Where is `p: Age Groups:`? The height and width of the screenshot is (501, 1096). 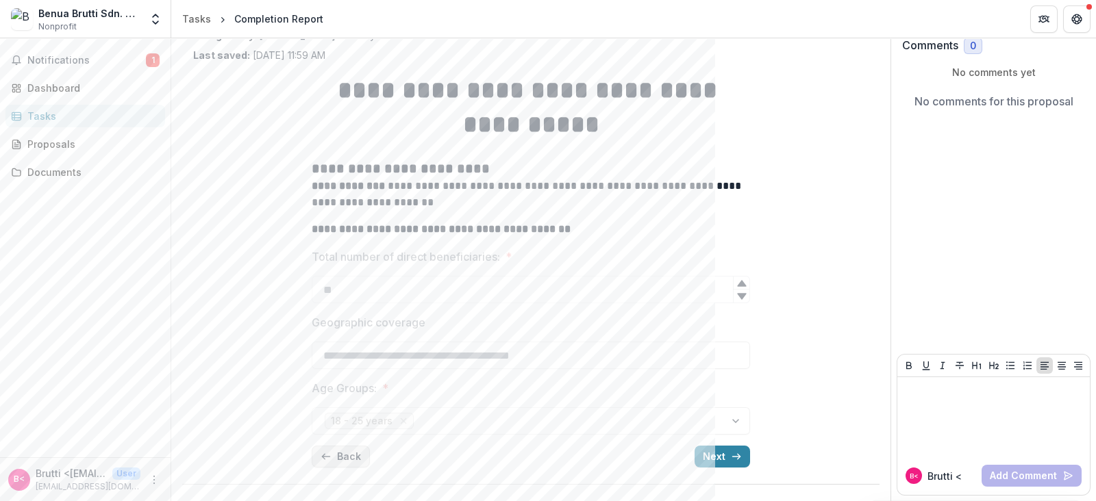 p: Age Groups: is located at coordinates (344, 388).